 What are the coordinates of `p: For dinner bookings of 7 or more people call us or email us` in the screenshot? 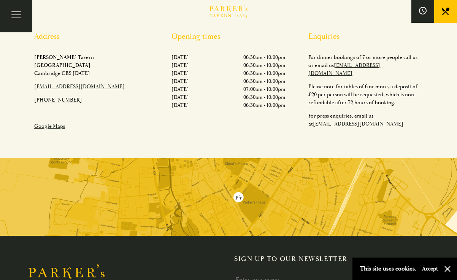 It's located at (365, 65).